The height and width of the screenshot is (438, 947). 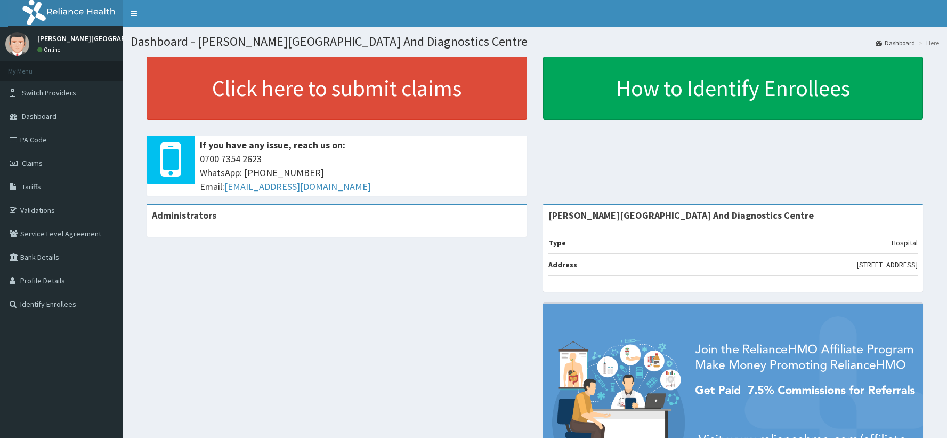 I want to click on a: Click here to submit claims, so click(x=337, y=88).